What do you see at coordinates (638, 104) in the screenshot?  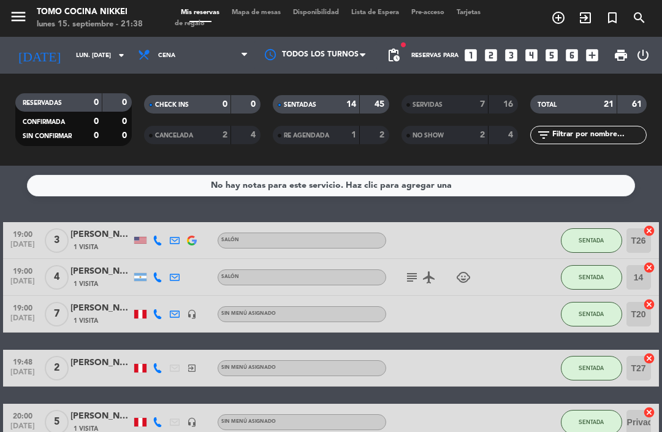 I see `strong: 61` at bounding box center [638, 104].